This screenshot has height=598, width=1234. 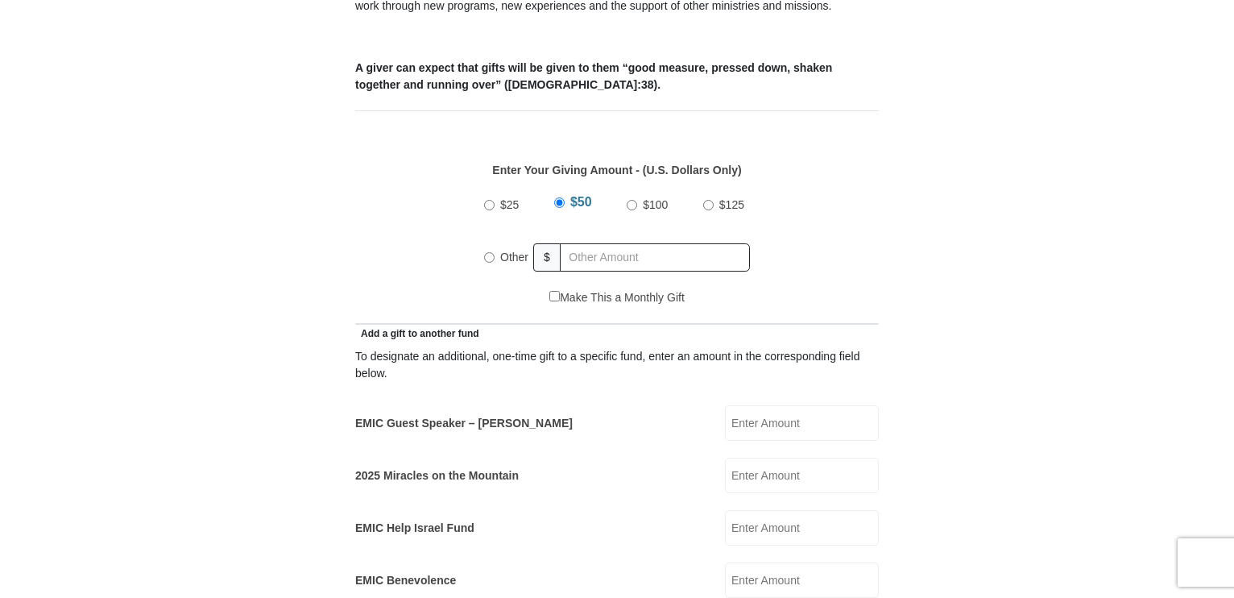 I want to click on input: Make This a Monthly Gift, so click(x=554, y=296).